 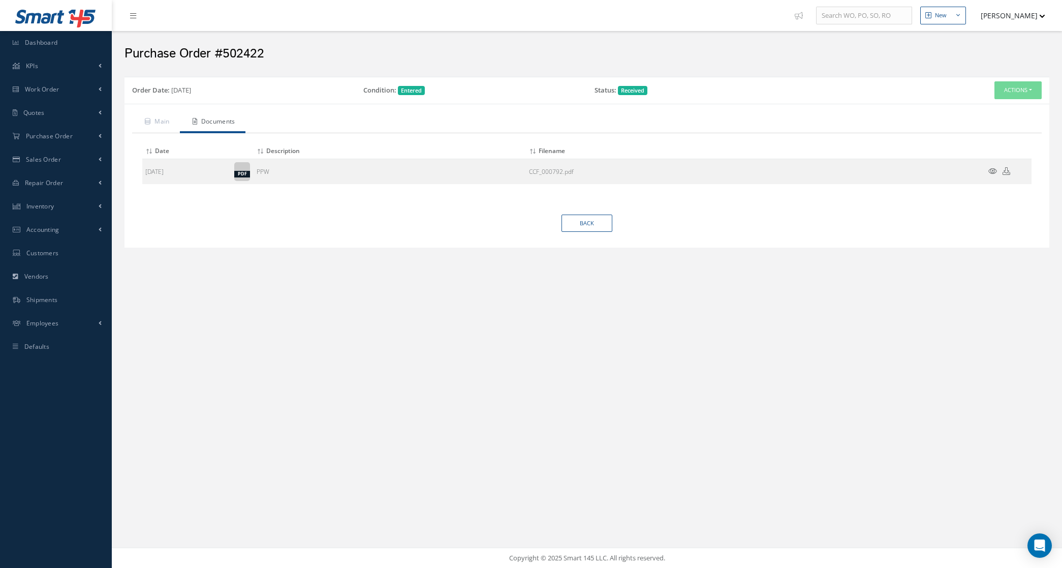 I want to click on input: Search WO, PO, SO, RO, so click(x=864, y=16).